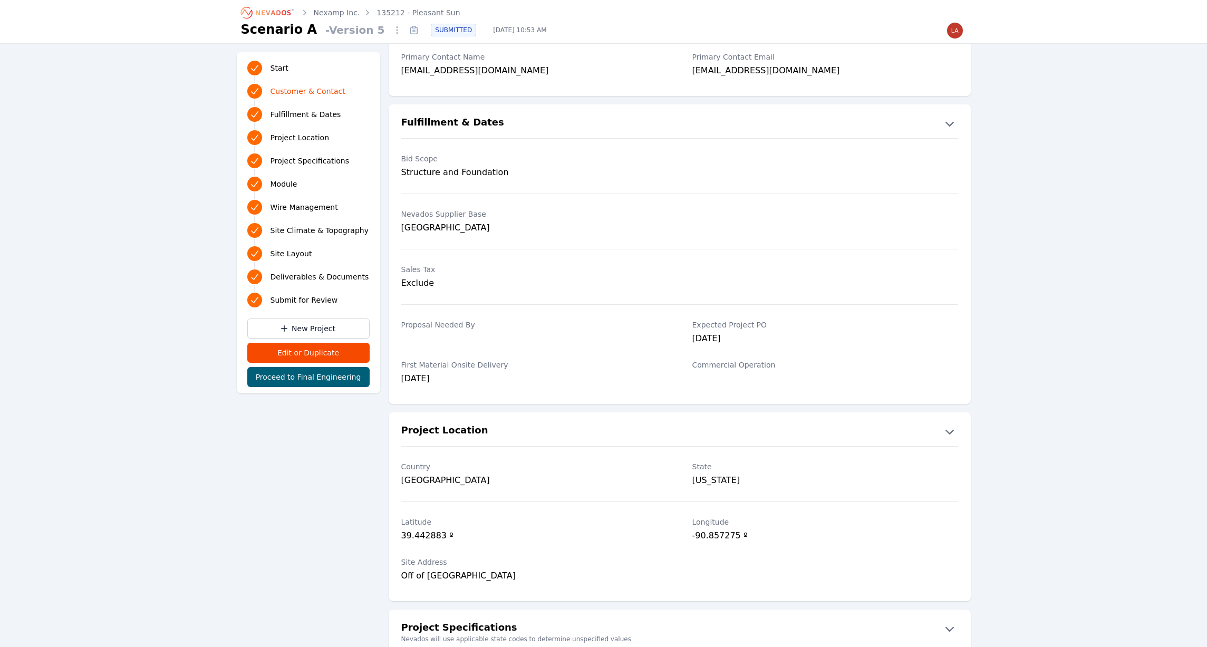  What do you see at coordinates (320, 230) in the screenshot?
I see `span: Site Climate & Topography` at bounding box center [320, 230].